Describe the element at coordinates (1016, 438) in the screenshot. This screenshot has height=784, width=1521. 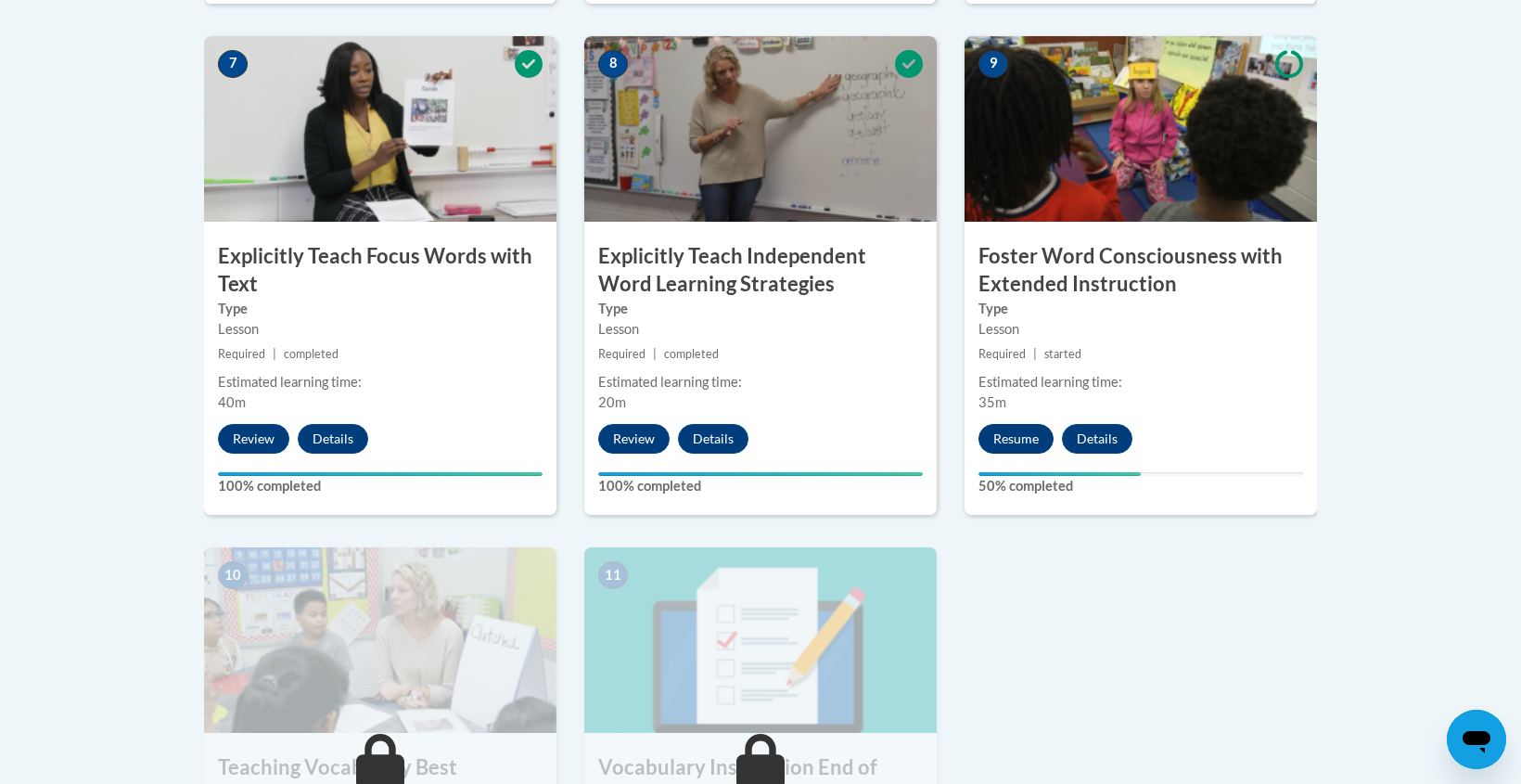
I see `button: Resume` at that location.